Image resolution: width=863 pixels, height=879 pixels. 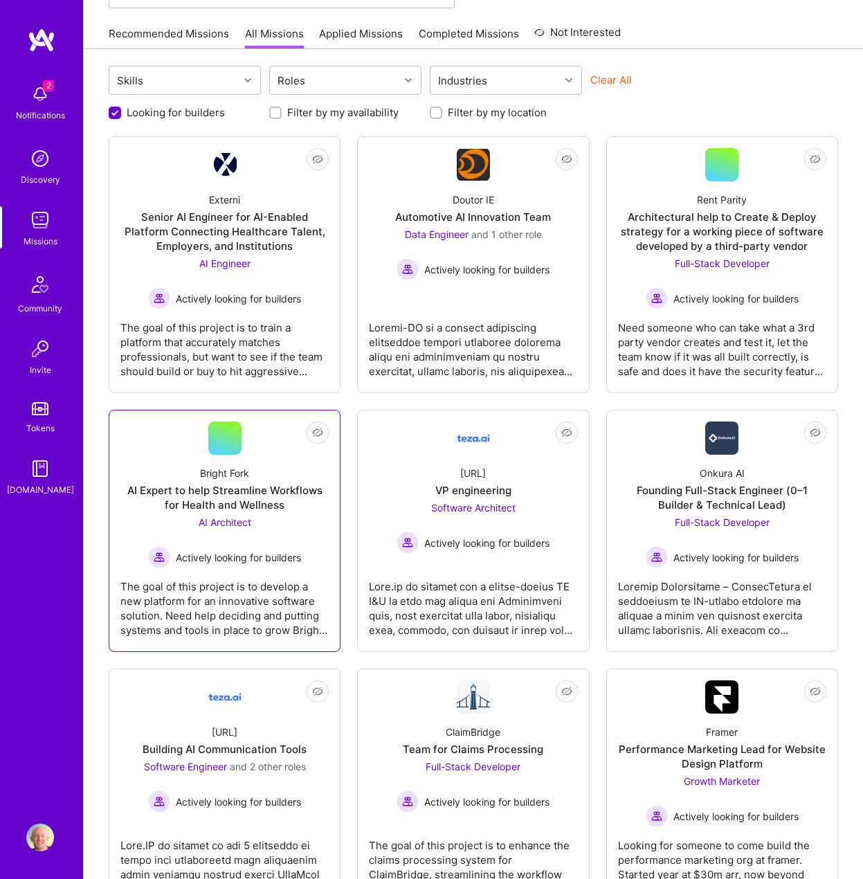 What do you see at coordinates (224, 473) in the screenshot?
I see `div: Bright Fork` at bounding box center [224, 473].